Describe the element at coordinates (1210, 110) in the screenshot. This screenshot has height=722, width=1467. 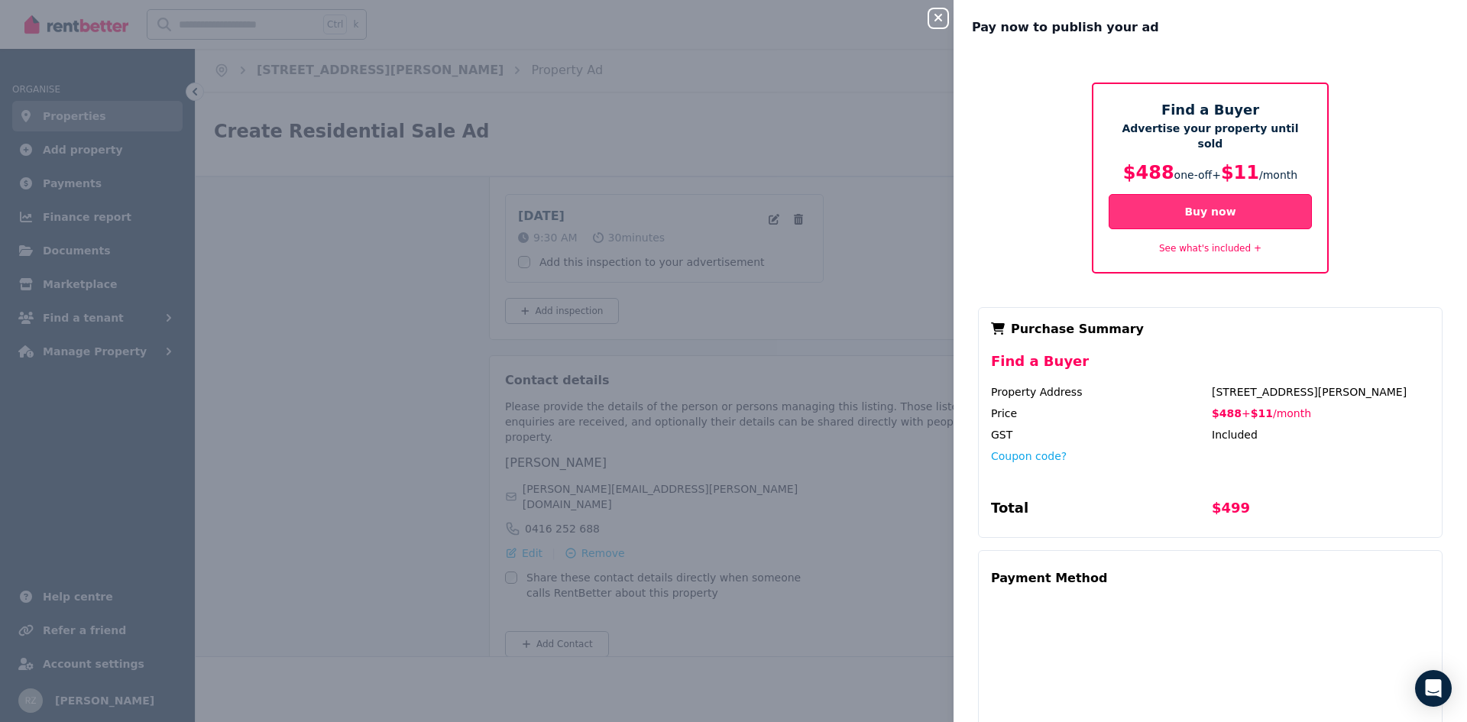
I see `h5: Find a Buyer` at that location.